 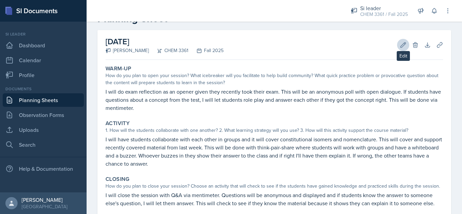 I want to click on div: Help & Documentation, so click(x=43, y=169).